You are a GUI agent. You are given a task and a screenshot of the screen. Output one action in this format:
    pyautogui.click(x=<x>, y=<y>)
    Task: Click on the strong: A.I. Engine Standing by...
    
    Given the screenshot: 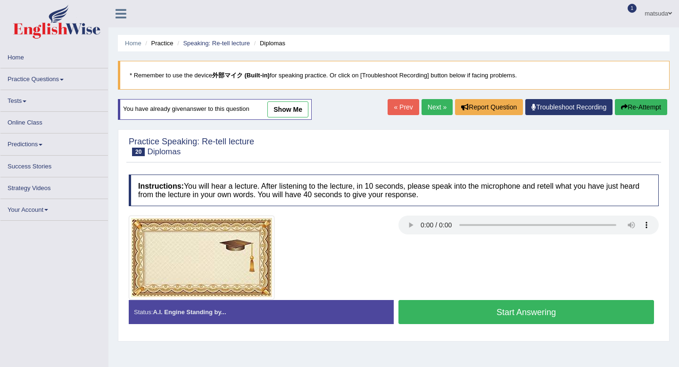 What is the action you would take?
    pyautogui.click(x=189, y=312)
    